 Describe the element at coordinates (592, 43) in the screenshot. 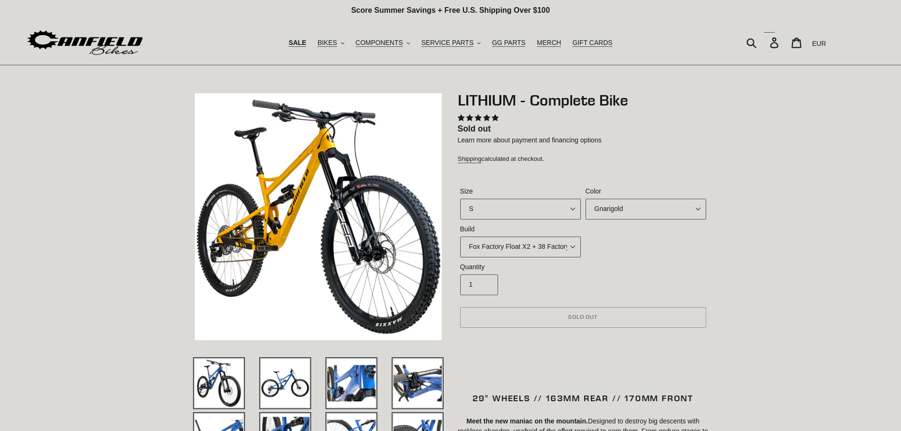

I see `span: GIFT CARDS` at that location.